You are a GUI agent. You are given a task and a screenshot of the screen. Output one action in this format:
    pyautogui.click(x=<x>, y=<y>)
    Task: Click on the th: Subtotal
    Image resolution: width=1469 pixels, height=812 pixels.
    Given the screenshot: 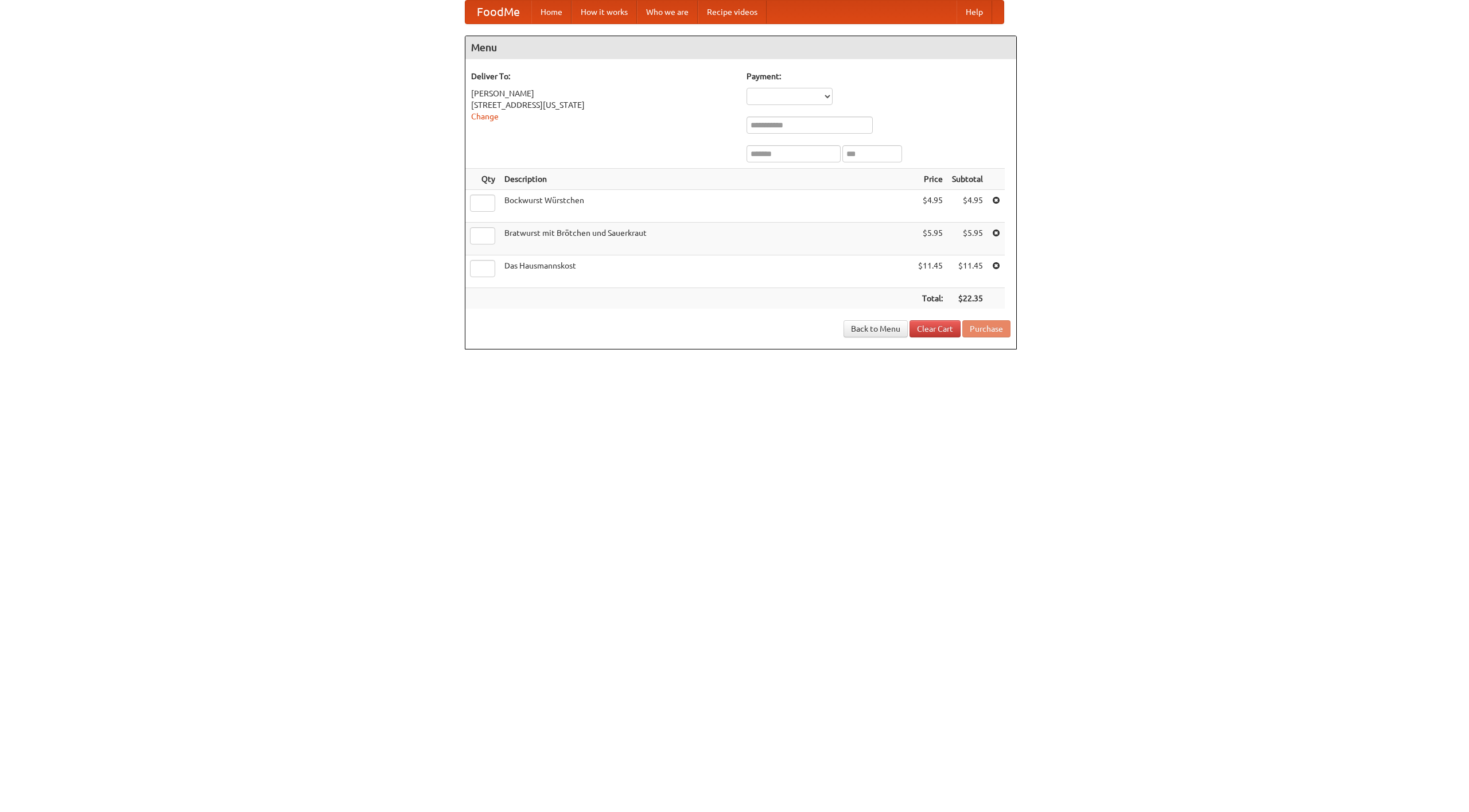 What is the action you would take?
    pyautogui.click(x=968, y=179)
    